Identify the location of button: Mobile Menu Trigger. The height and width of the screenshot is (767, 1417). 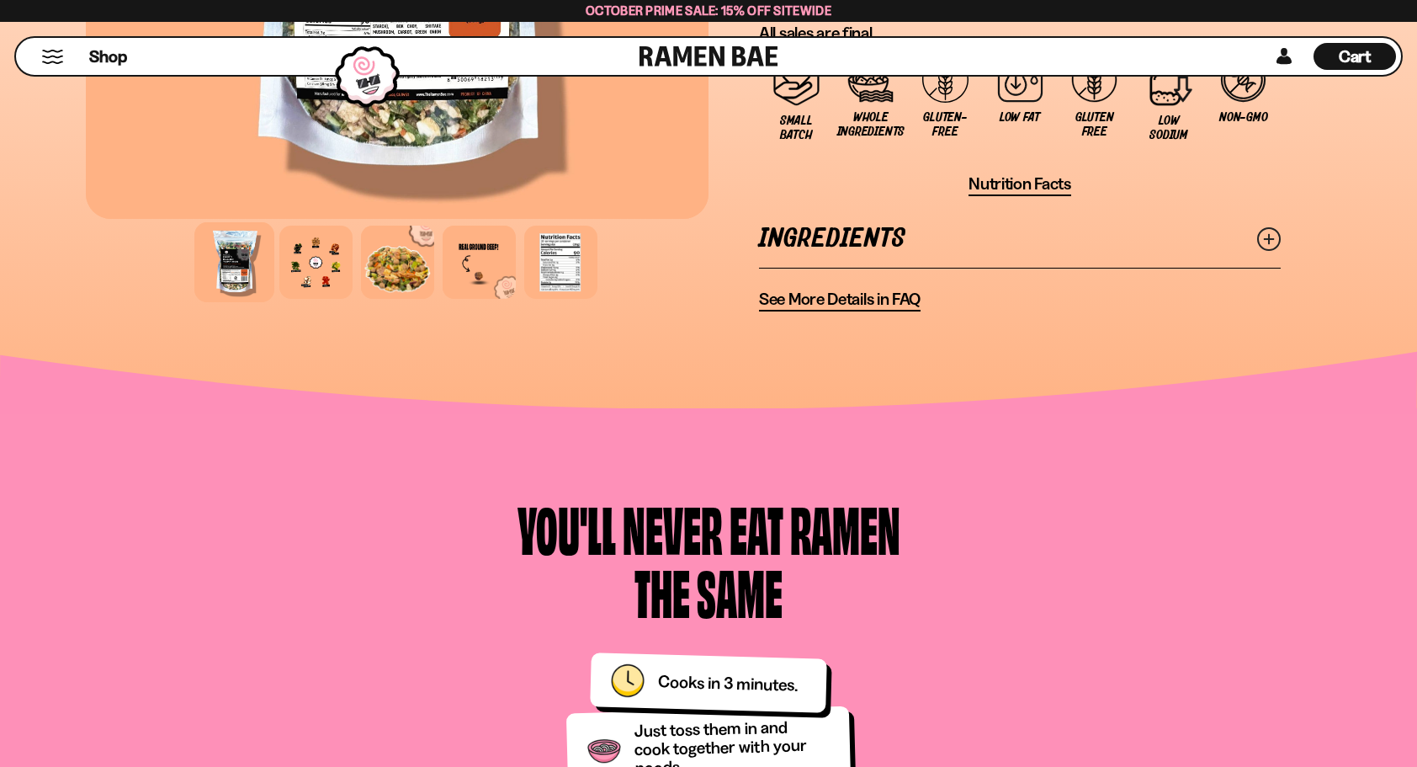
(52, 56).